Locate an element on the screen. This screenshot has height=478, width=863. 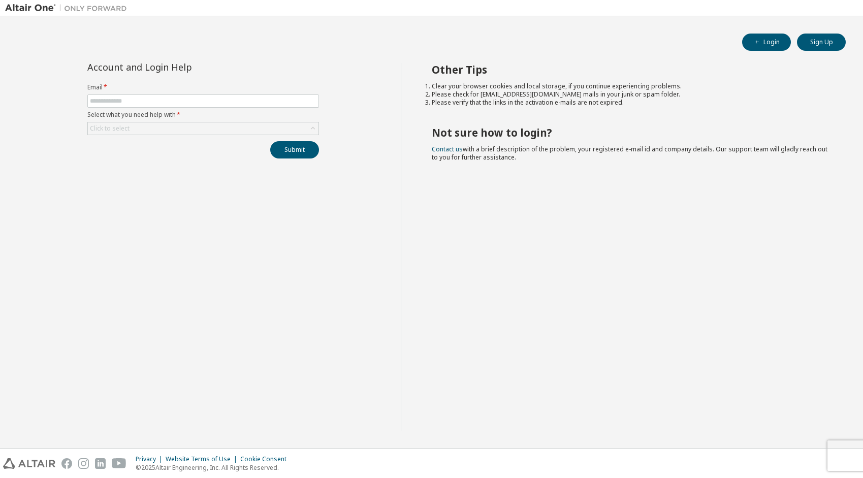
p: © 2025 Altair Engineering, Inc. All Rights Reserved. is located at coordinates (214, 468).